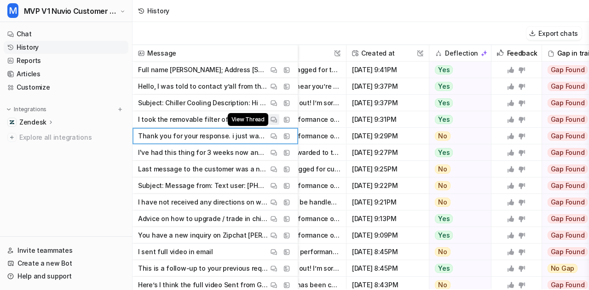 Image resolution: width=589 pixels, height=290 pixels. Describe the element at coordinates (72, 138) in the screenshot. I see `span: Explore all integrations` at that location.